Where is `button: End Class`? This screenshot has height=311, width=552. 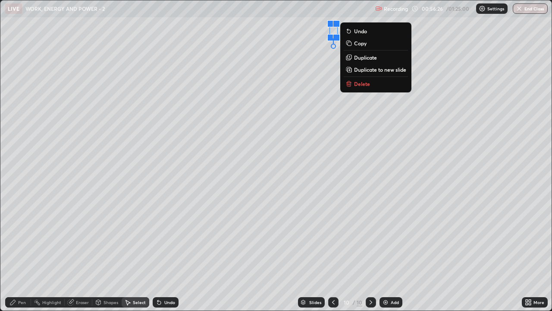 button: End Class is located at coordinates (530, 9).